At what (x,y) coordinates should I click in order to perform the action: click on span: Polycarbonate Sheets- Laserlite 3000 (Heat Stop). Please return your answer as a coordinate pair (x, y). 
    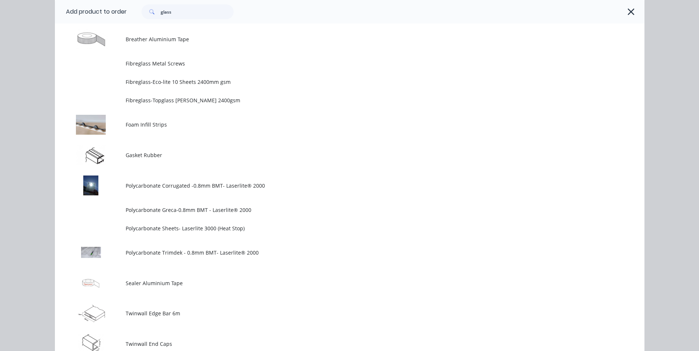
    Looking at the image, I should click on (333, 228).